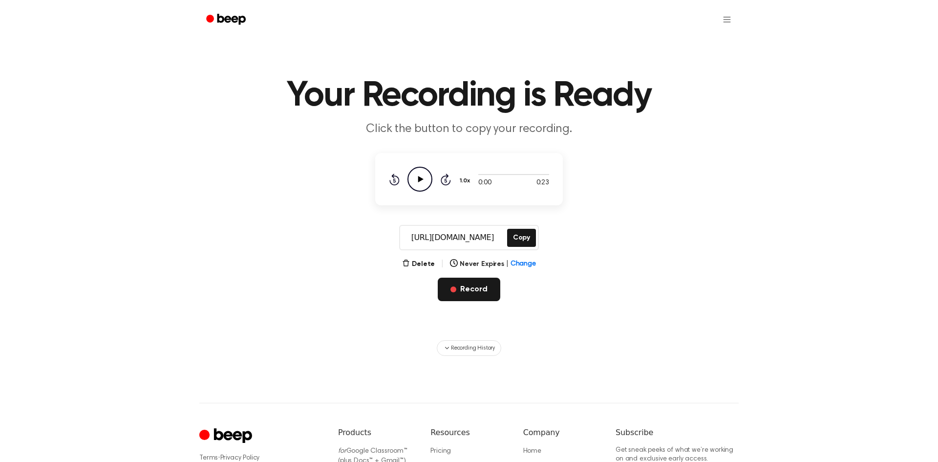  I want to click on a: Pricing, so click(441, 451).